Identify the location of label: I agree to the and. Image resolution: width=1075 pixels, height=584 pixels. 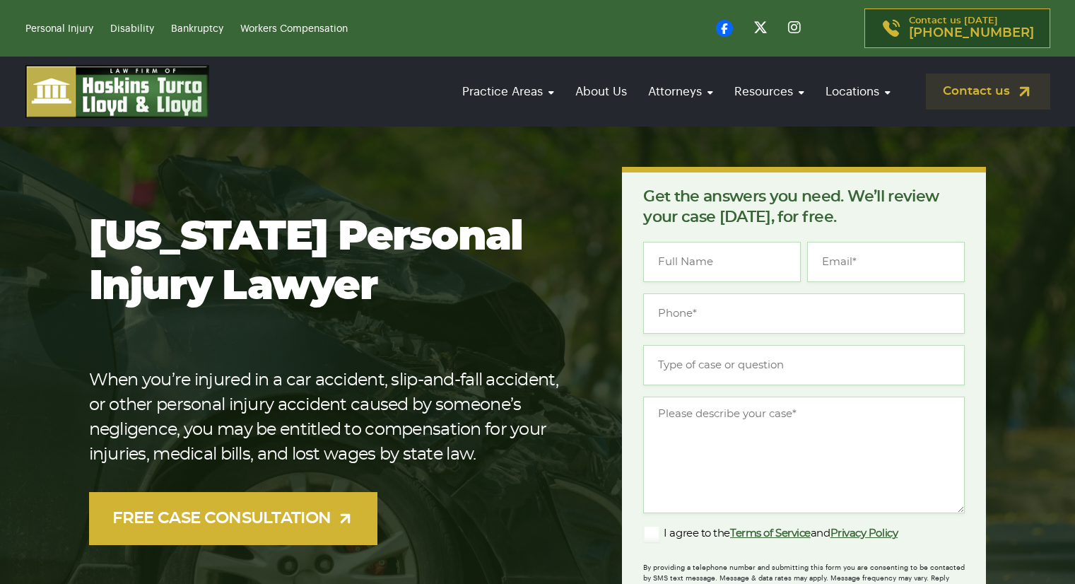
(770, 534).